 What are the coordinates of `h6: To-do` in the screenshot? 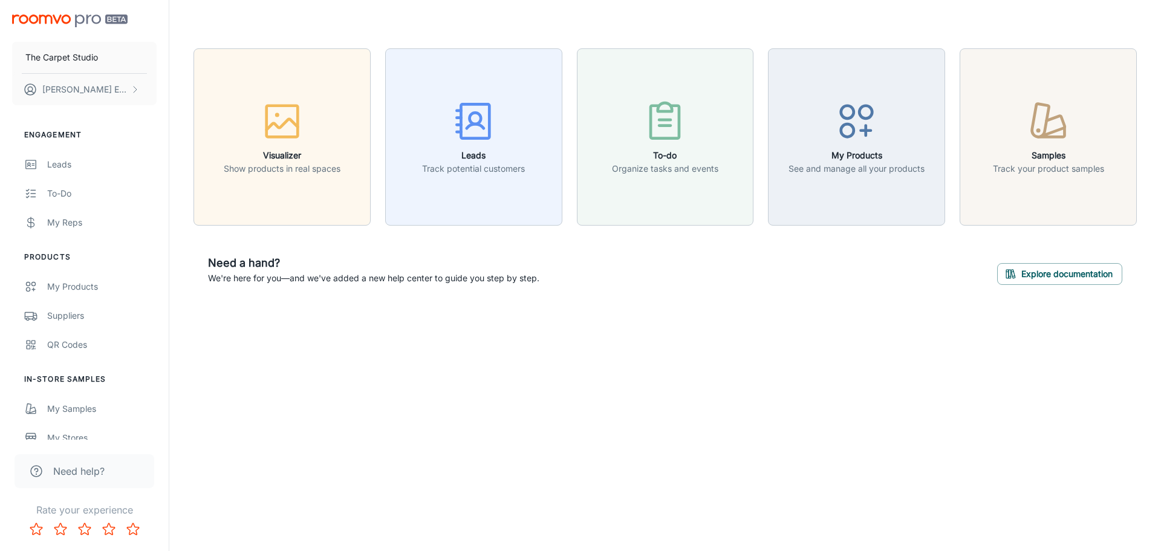 It's located at (665, 155).